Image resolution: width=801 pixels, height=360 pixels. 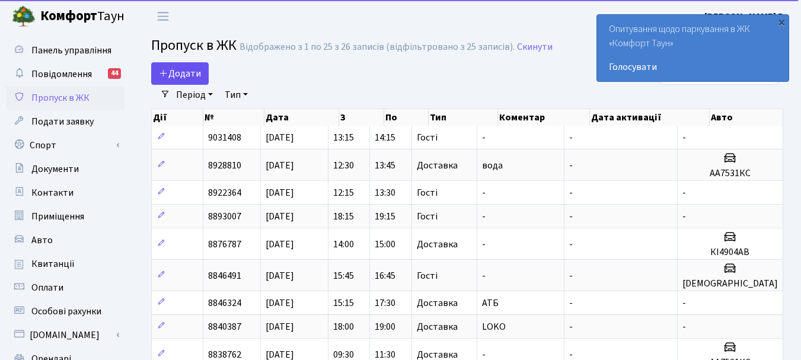 What do you see at coordinates (42, 240) in the screenshot?
I see `span: Авто` at bounding box center [42, 240].